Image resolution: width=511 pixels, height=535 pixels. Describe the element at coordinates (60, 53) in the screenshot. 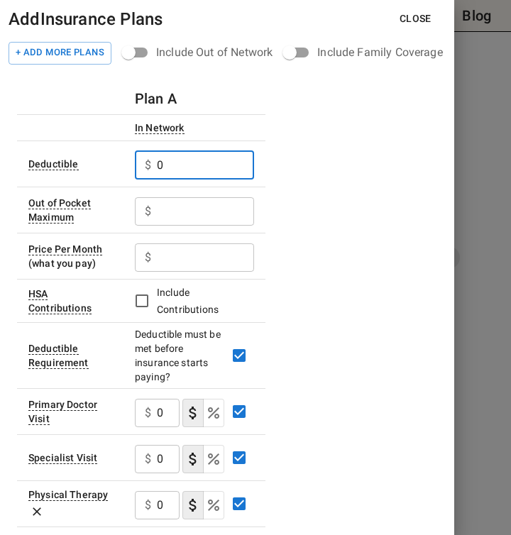

I see `button: Add Plan to Comparison` at that location.